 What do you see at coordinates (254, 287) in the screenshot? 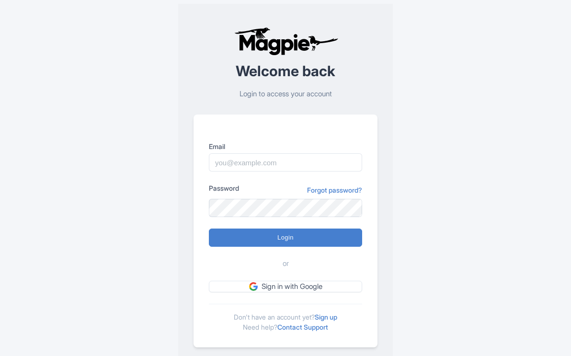
I see `img: google.svg` at bounding box center [254, 287].